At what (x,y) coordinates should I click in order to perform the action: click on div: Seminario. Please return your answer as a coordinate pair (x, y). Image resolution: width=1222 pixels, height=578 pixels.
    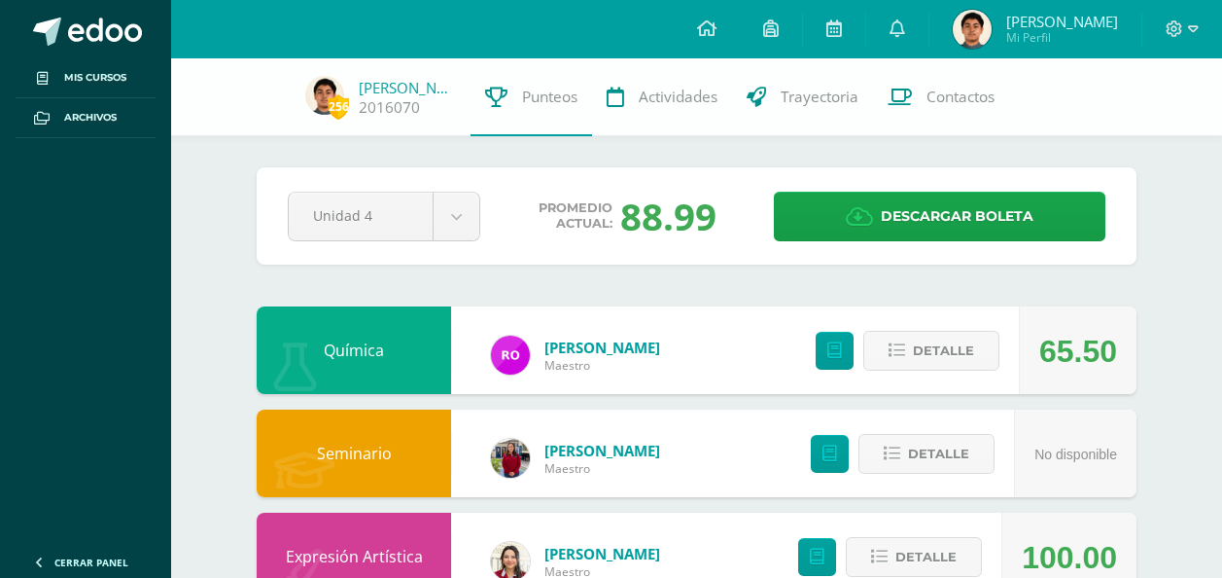
    Looking at the image, I should click on (354, 453).